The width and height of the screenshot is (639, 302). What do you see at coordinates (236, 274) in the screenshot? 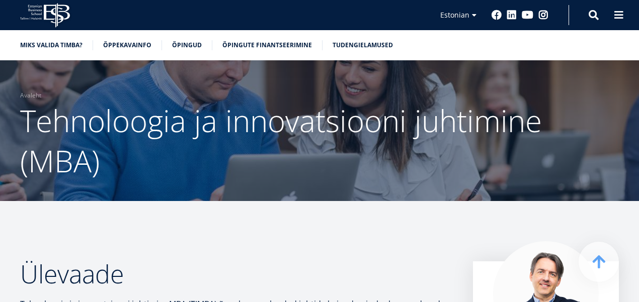
I see `h2: Ülevaade` at bounding box center [236, 274].